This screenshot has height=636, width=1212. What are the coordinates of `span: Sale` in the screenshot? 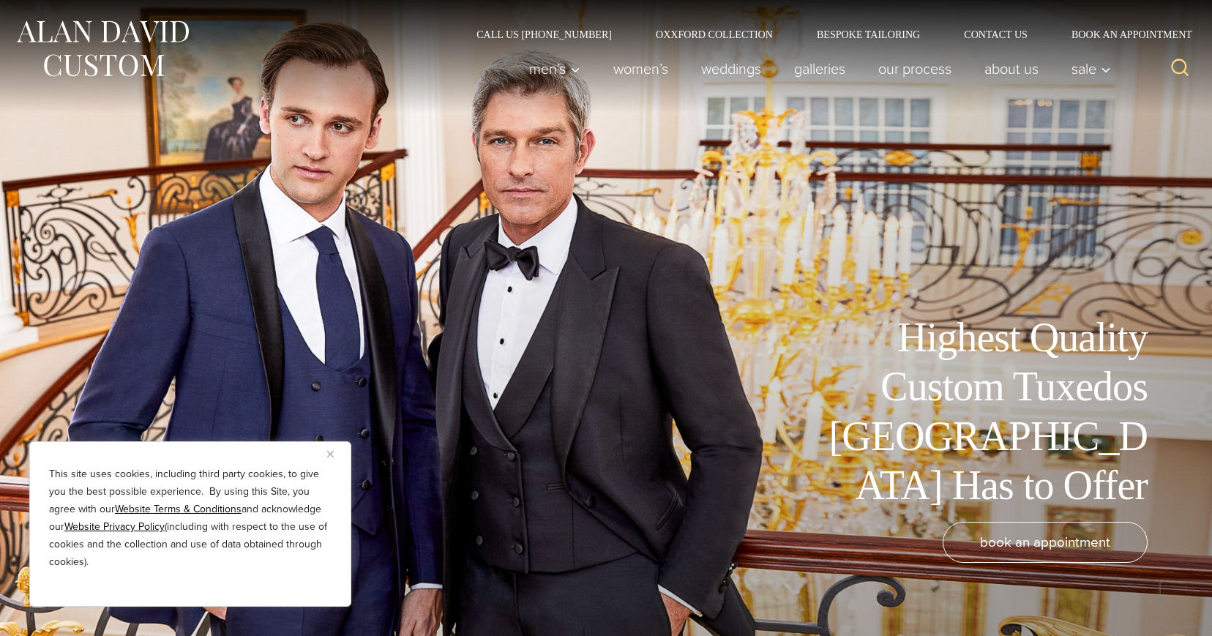 It's located at (1091, 69).